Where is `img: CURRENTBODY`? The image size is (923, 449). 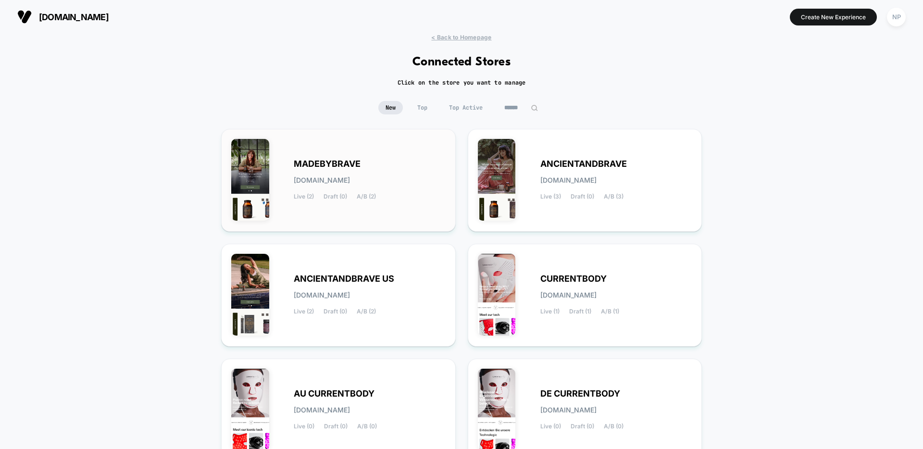
img: CURRENTBODY is located at coordinates (497, 295).